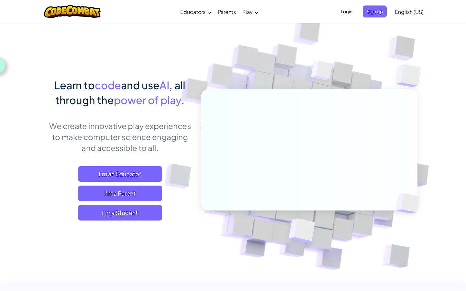 This screenshot has width=466, height=291. Describe the element at coordinates (120, 213) in the screenshot. I see `span: I'm a Student` at that location.